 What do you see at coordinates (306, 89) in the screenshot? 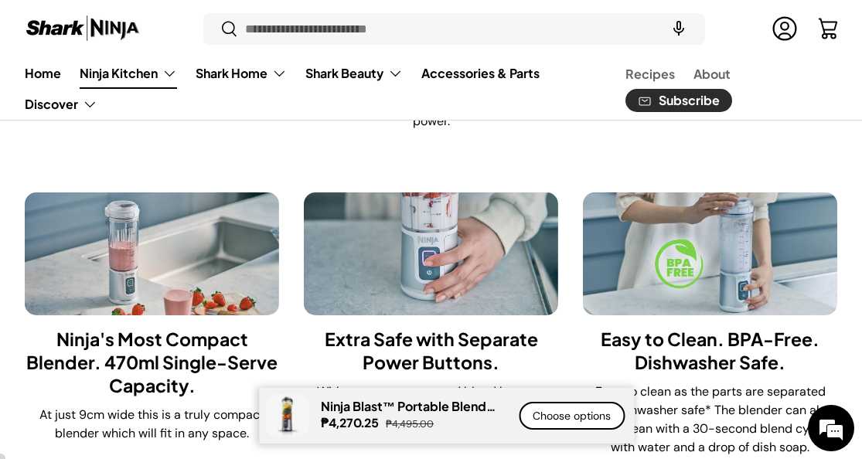
I see `nav: Primary` at bounding box center [306, 89].